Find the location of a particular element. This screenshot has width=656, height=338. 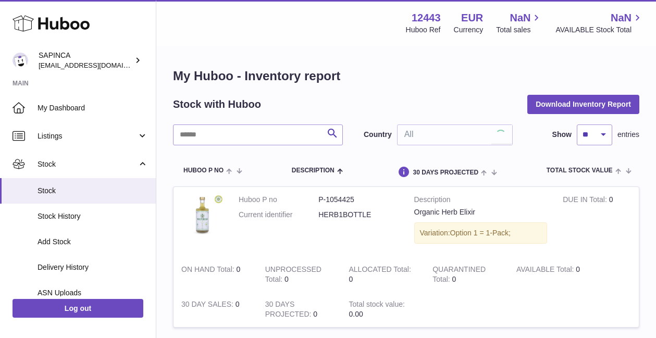

span: Stock History is located at coordinates (93, 216).